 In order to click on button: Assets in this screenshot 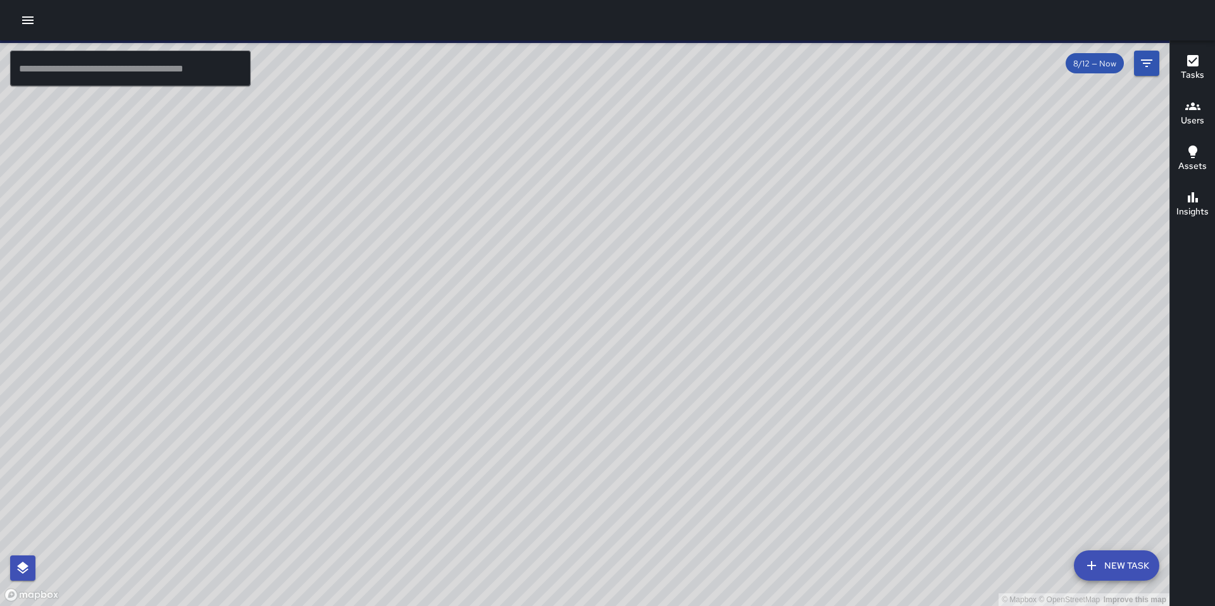, I will do `click(1193, 160)`.